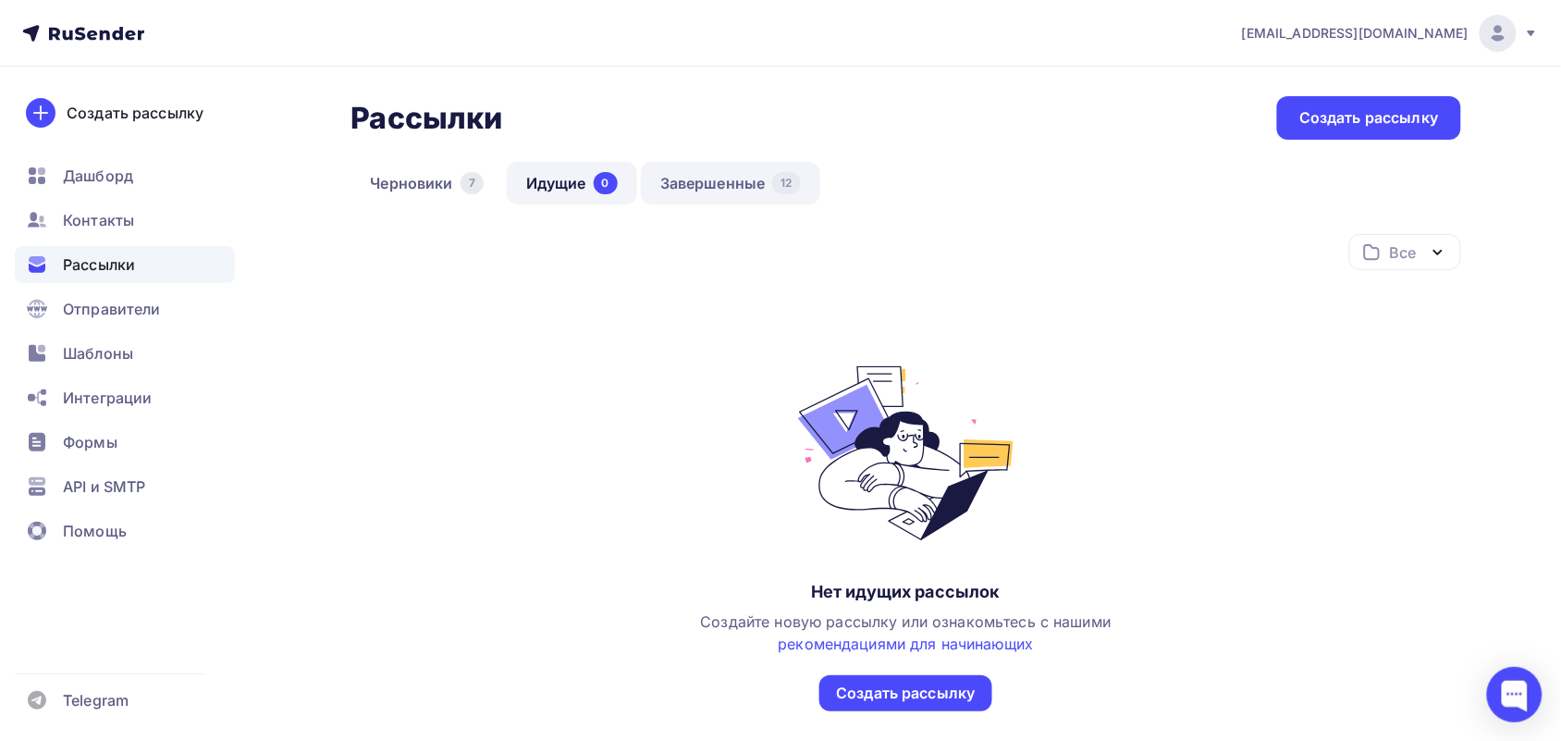 The image size is (1561, 741). I want to click on a: Завершенные12, so click(731, 183).